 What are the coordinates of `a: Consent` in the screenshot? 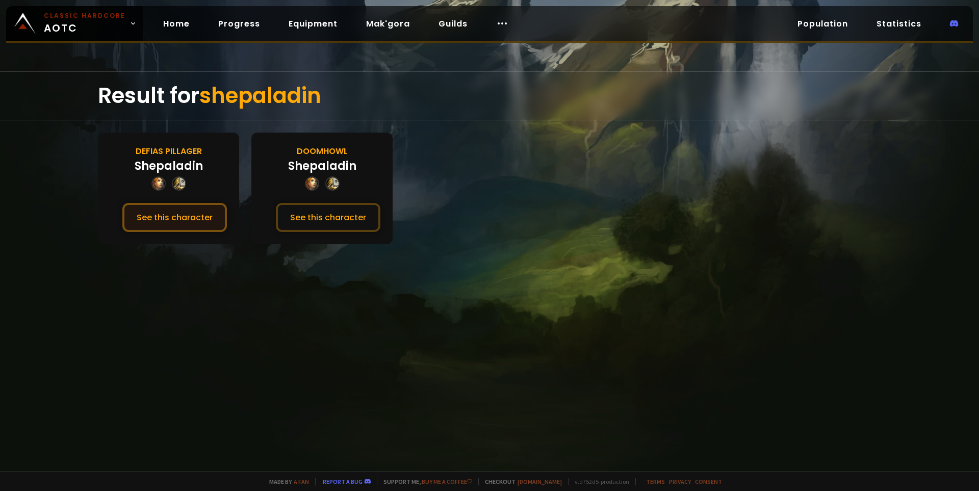 It's located at (708, 481).